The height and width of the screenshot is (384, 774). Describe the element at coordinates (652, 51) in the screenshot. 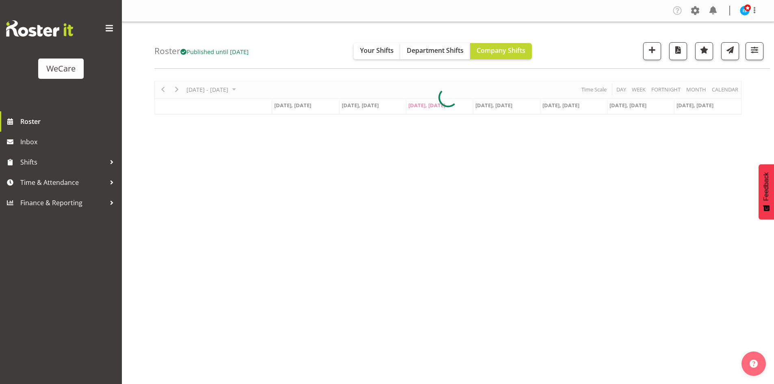

I see `button: Add a new shift` at that location.